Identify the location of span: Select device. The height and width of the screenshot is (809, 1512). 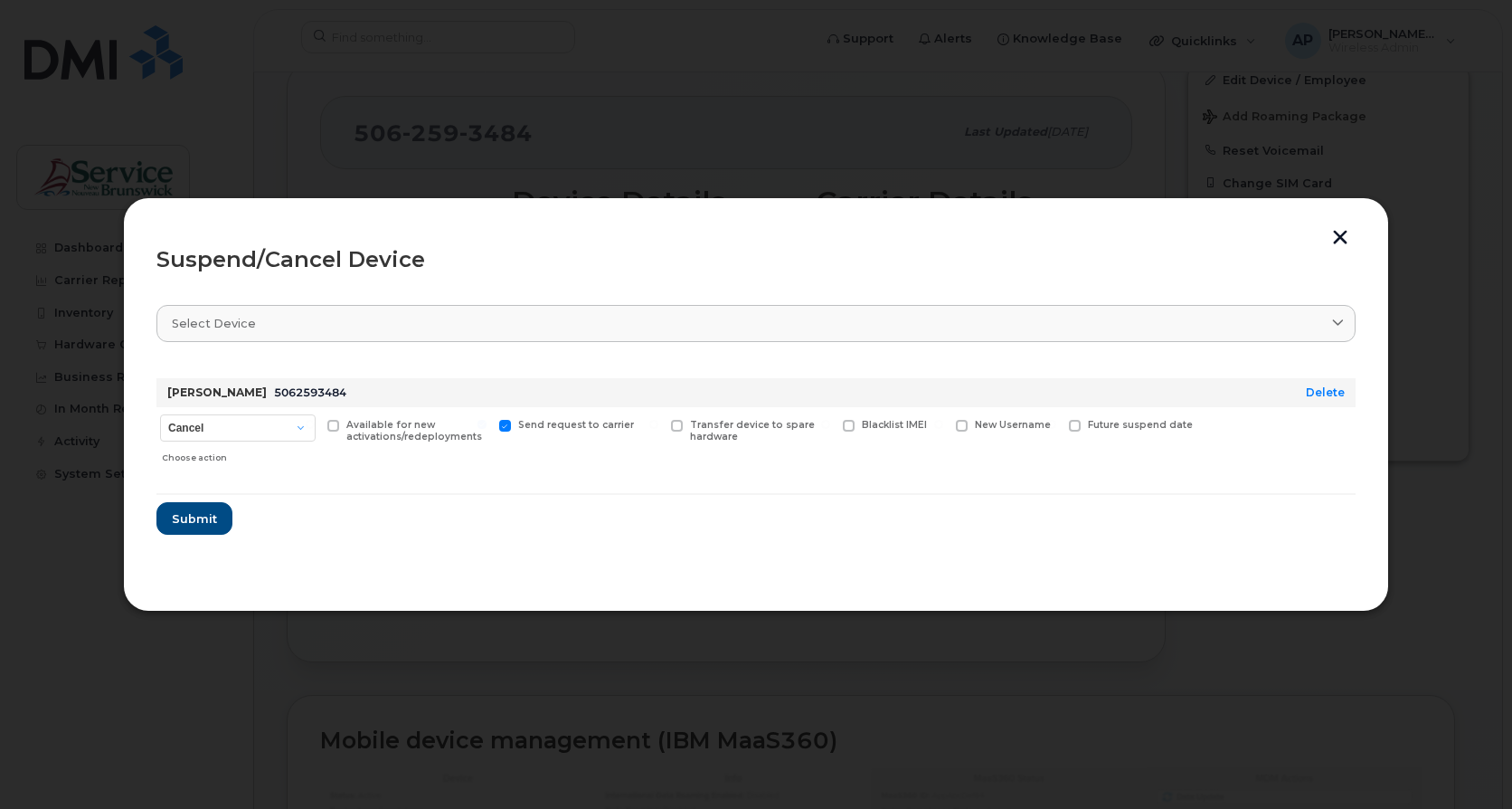
(213, 323).